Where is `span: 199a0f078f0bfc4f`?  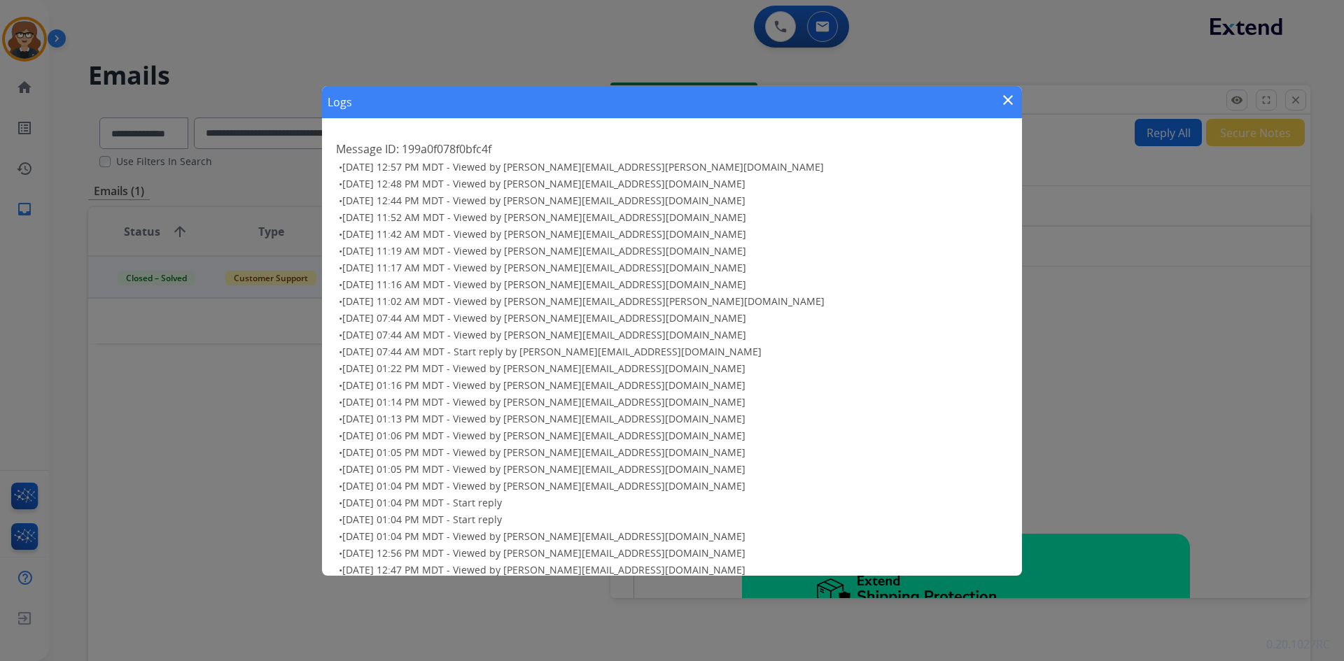 span: 199a0f078f0bfc4f is located at coordinates (447, 149).